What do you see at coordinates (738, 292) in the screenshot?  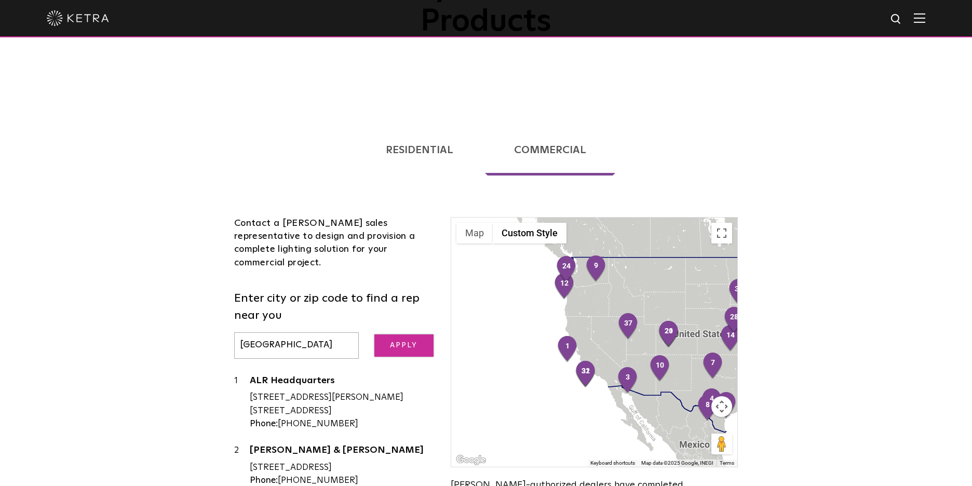 I see `div: 30` at bounding box center [738, 292].